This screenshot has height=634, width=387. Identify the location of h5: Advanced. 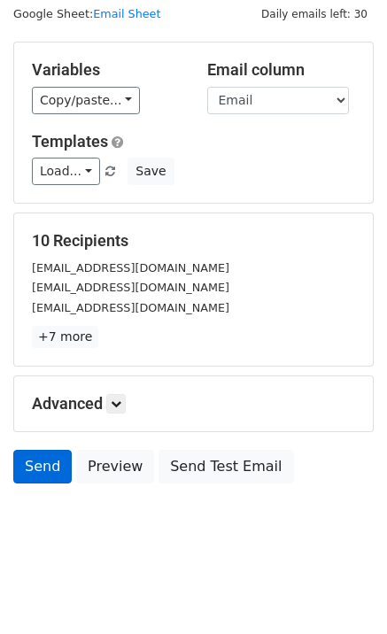
(193, 404).